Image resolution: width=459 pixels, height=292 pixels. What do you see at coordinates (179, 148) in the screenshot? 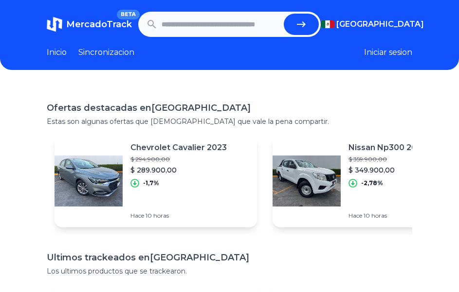
I see `p: Chevrolet Cavalier 2023` at bounding box center [179, 148].